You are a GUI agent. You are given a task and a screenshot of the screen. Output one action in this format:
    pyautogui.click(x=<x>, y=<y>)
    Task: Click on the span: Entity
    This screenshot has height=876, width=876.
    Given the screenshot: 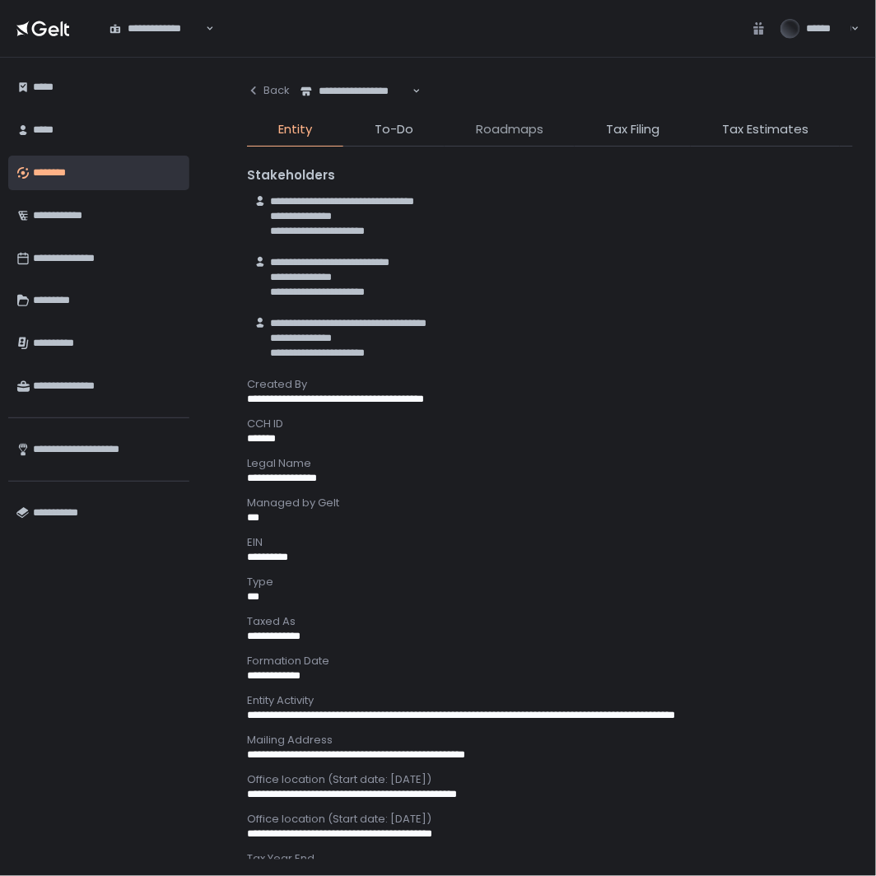 What is the action you would take?
    pyautogui.click(x=295, y=129)
    